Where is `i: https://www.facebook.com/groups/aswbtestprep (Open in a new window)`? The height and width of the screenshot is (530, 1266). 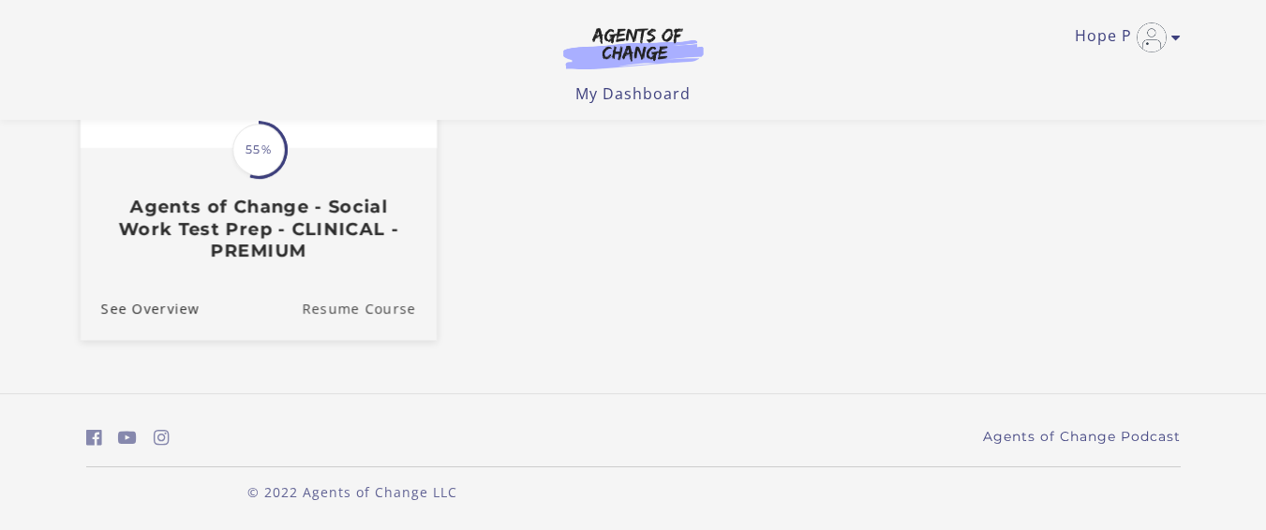 i: https://www.facebook.com/groups/aswbtestprep (Open in a new window) is located at coordinates (94, 438).